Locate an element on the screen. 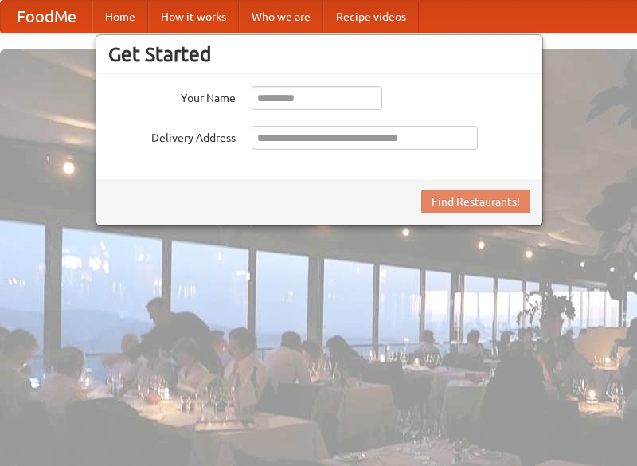 The height and width of the screenshot is (466, 637). a: Home is located at coordinates (120, 17).